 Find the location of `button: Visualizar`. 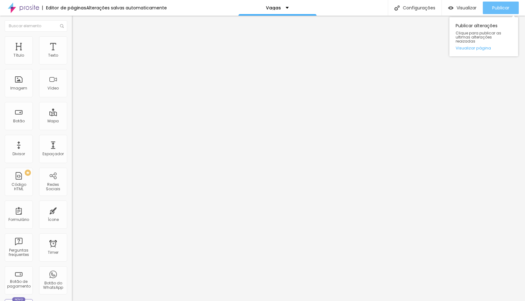

button: Visualizar is located at coordinates (463, 8).